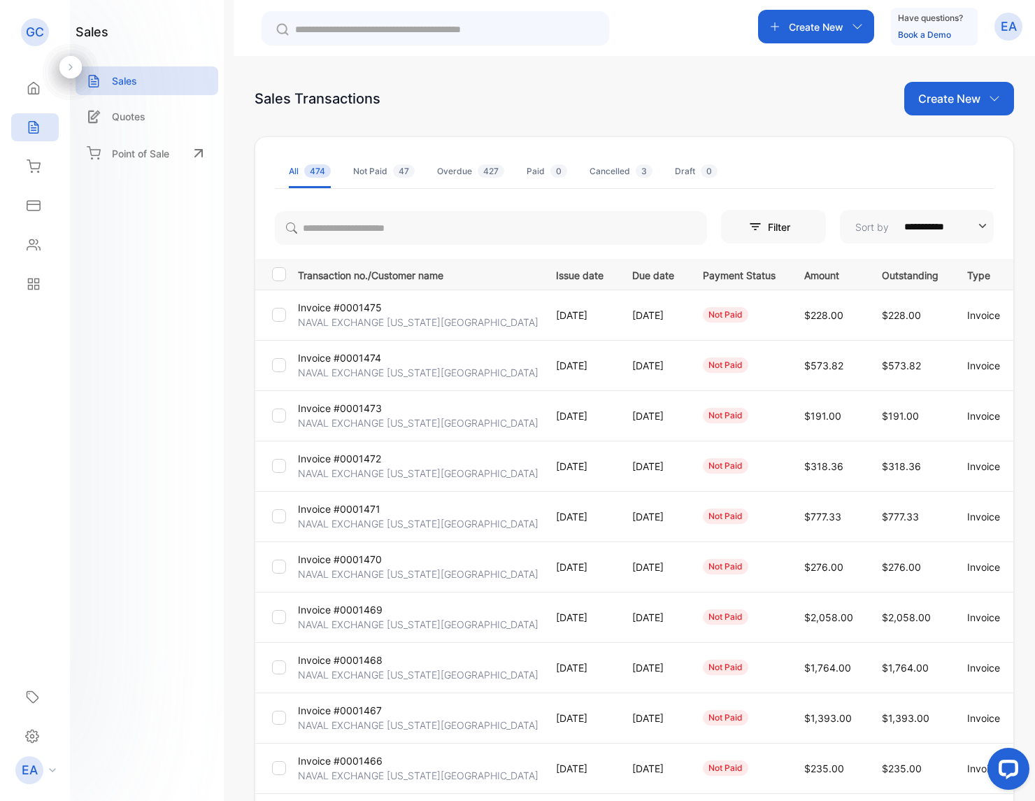  What do you see at coordinates (340, 760) in the screenshot?
I see `p: Invoice #0001466` at bounding box center [340, 760].